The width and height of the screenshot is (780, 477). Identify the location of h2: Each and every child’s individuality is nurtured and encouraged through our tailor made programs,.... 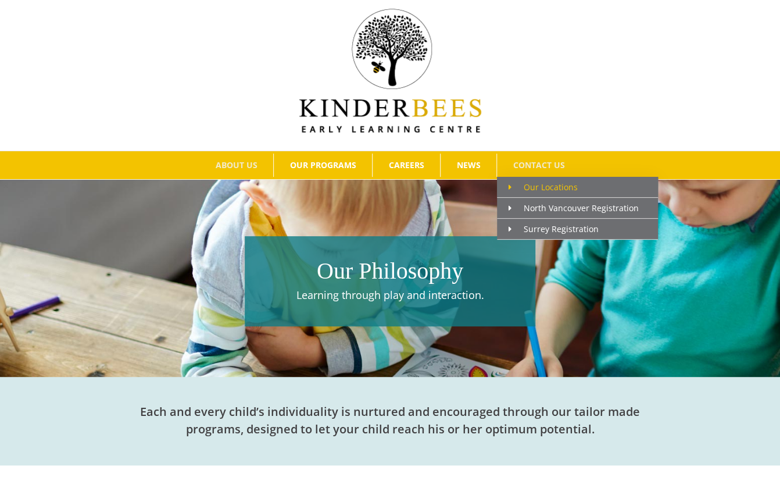
(390, 420).